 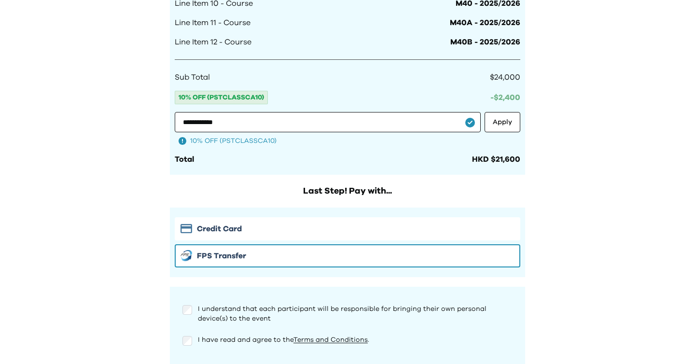 I want to click on span: -$ 2,400, so click(x=506, y=98).